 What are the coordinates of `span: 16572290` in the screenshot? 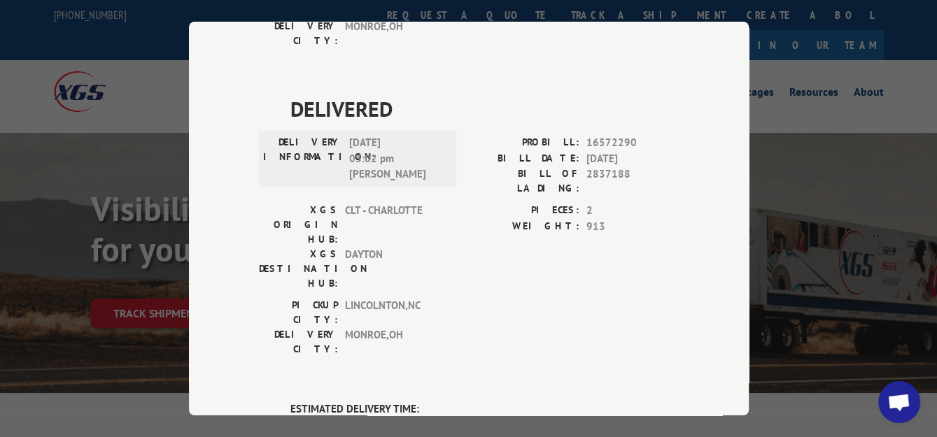 It's located at (632, 143).